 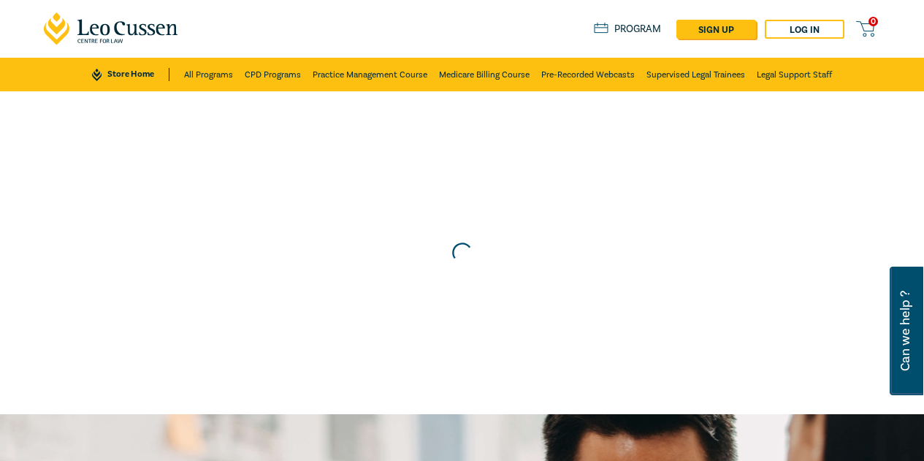 What do you see at coordinates (130, 75) in the screenshot?
I see `a: Store Home` at bounding box center [130, 75].